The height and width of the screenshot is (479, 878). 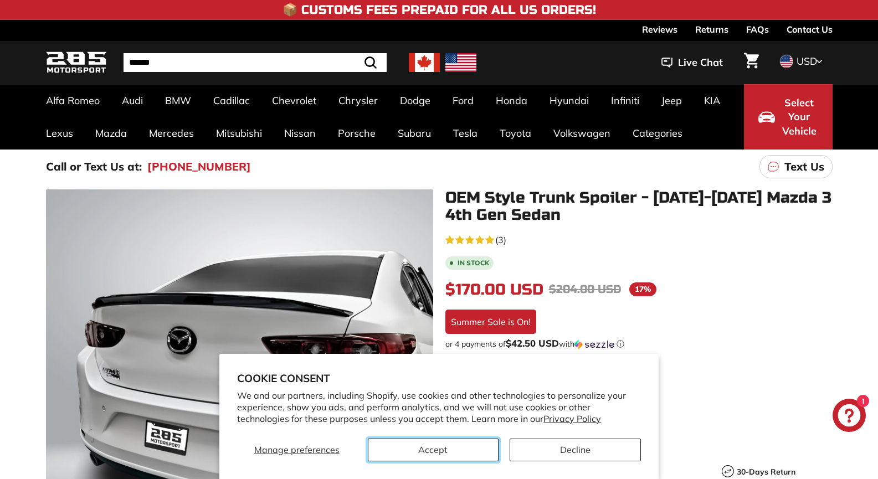 I want to click on p: Text Us, so click(x=805, y=167).